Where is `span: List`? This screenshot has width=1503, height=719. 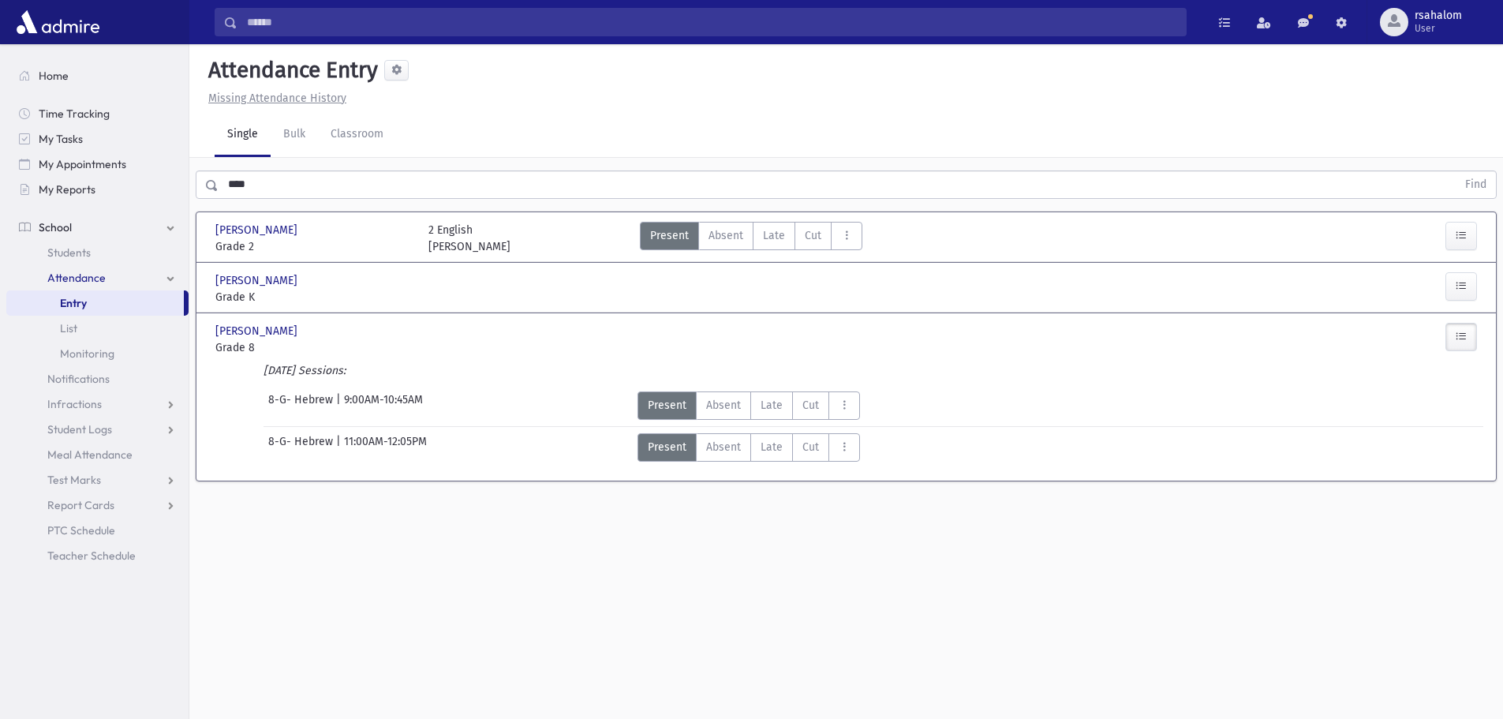 span: List is located at coordinates (69, 328).